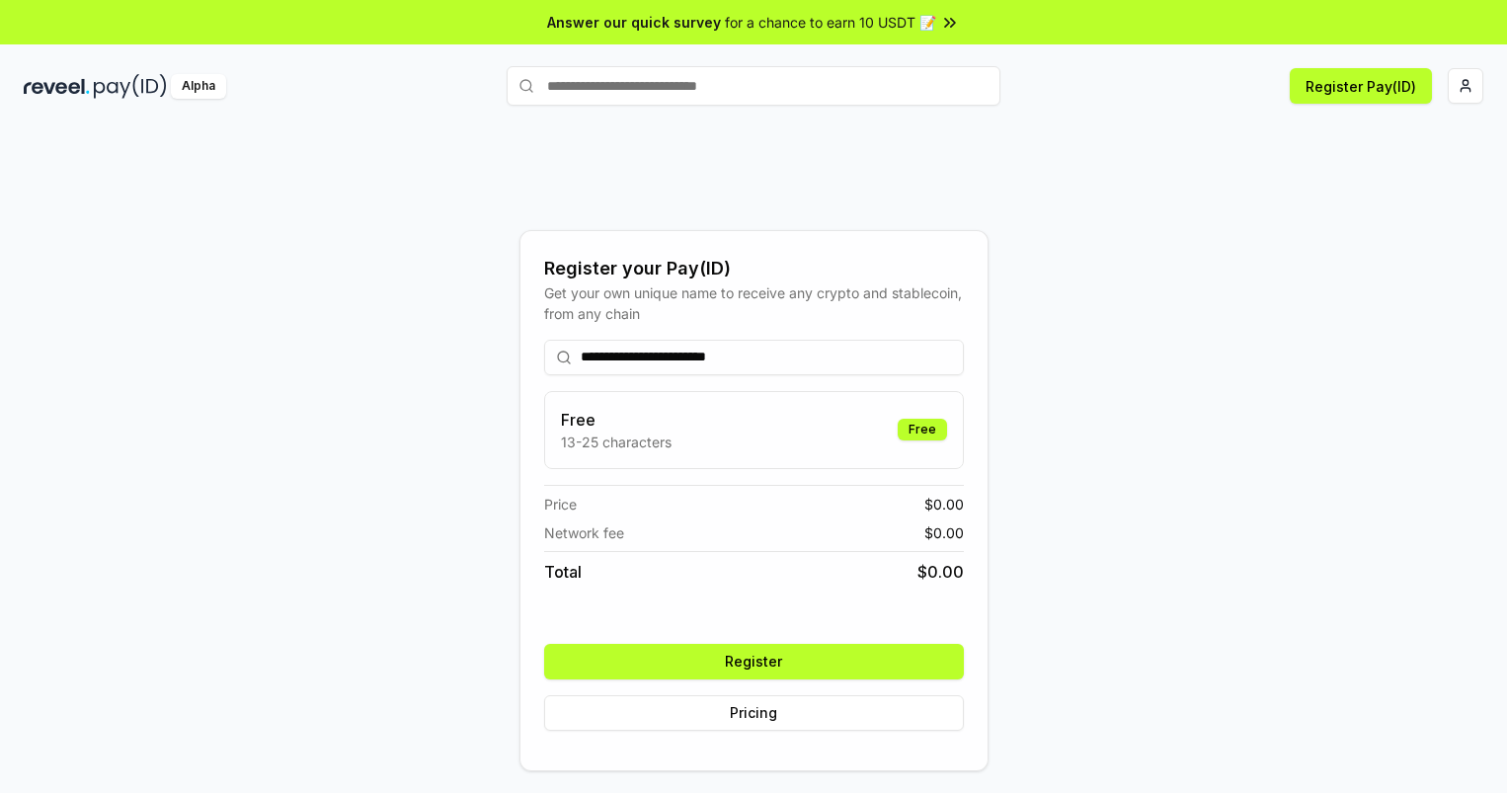 The image size is (1507, 793). Describe the element at coordinates (199, 86) in the screenshot. I see `div: Alpha` at that location.